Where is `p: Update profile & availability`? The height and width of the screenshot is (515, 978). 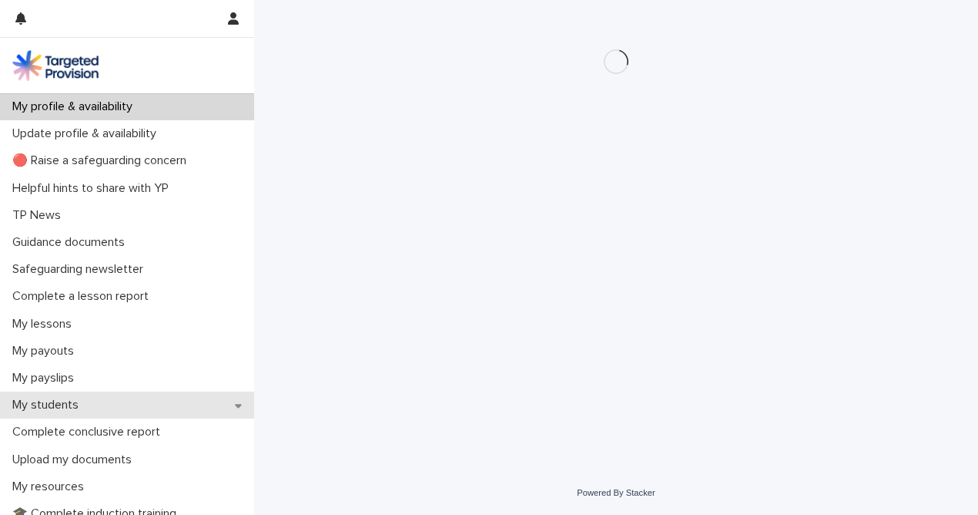 p: Update profile & availability is located at coordinates (87, 133).